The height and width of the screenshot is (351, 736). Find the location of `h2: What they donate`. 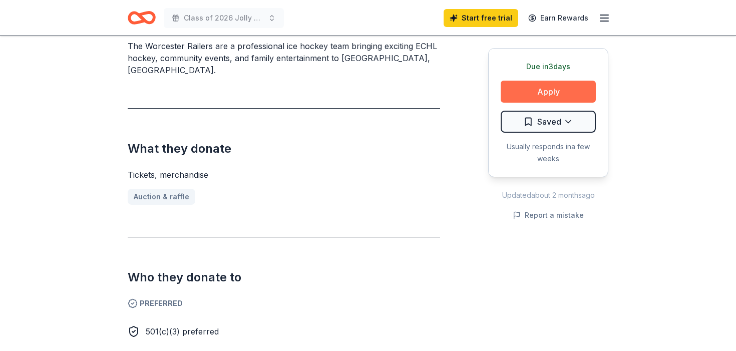

h2: What they donate is located at coordinates (284, 149).